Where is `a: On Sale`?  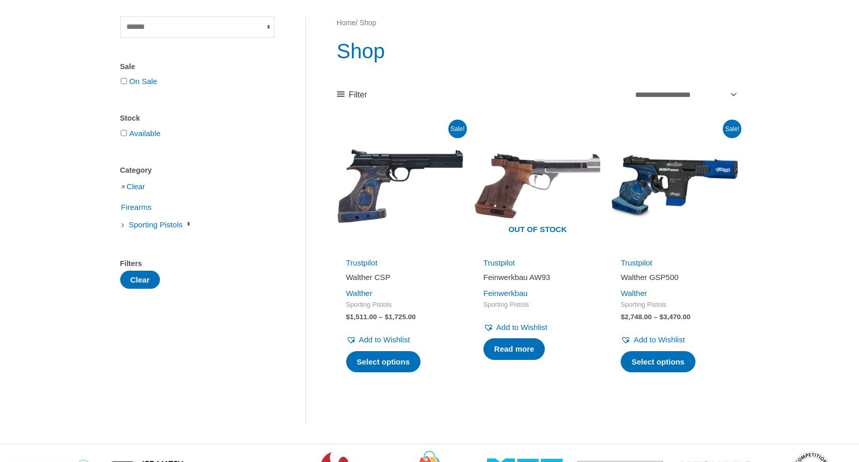 a: On Sale is located at coordinates (143, 81).